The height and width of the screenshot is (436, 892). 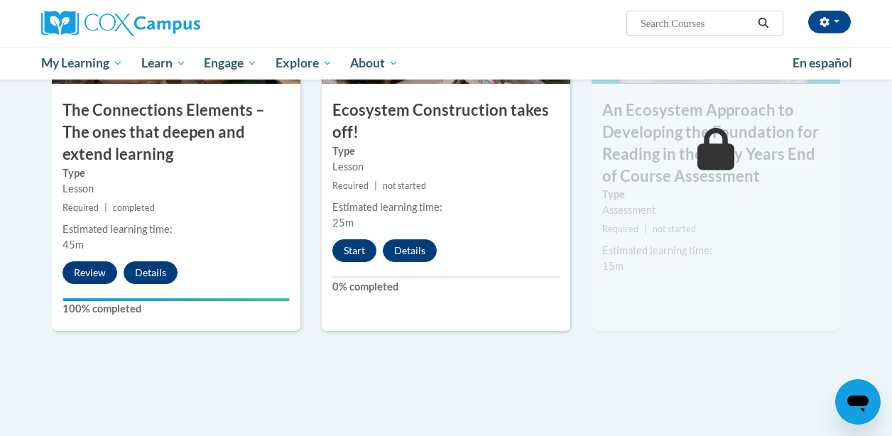 What do you see at coordinates (446, 121) in the screenshot?
I see `h3: Ecosystem Construction takes off!` at bounding box center [446, 121].